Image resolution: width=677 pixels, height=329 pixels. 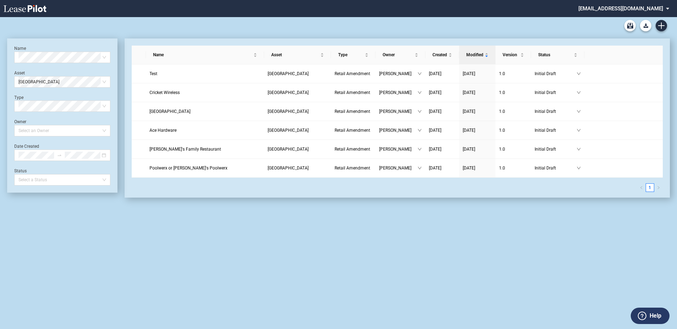 I want to click on th: Name, so click(x=205, y=55).